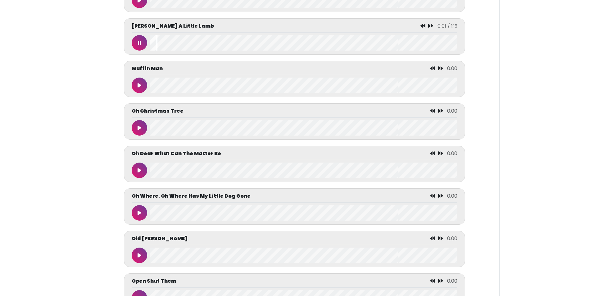 The width and height of the screenshot is (589, 296). Describe the element at coordinates (157, 111) in the screenshot. I see `p: Oh Christmas Tree` at that location.